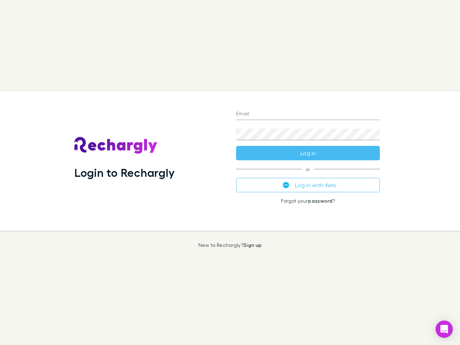 Image resolution: width=460 pixels, height=345 pixels. Describe the element at coordinates (230, 245) in the screenshot. I see `p: New to Rechargly?` at that location.